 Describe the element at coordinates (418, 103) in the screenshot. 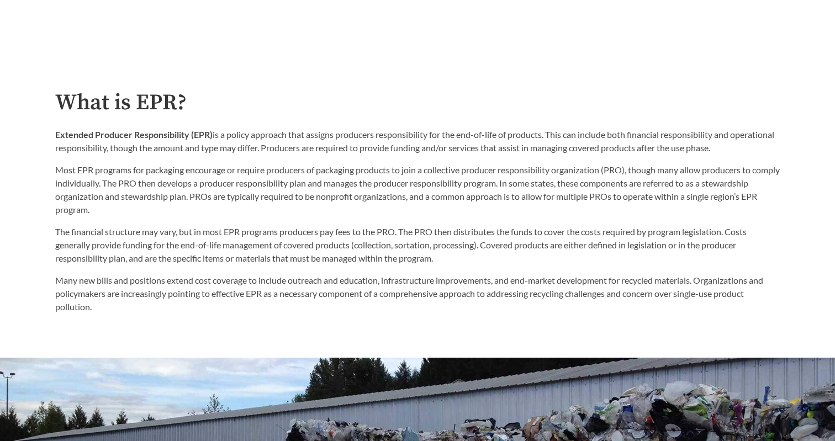

I see `h2: What is EPR?` at that location.